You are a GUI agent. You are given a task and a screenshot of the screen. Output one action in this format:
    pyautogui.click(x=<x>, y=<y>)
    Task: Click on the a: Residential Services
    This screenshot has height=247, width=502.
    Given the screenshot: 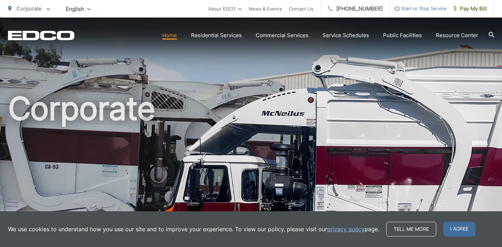 What is the action you would take?
    pyautogui.click(x=216, y=35)
    